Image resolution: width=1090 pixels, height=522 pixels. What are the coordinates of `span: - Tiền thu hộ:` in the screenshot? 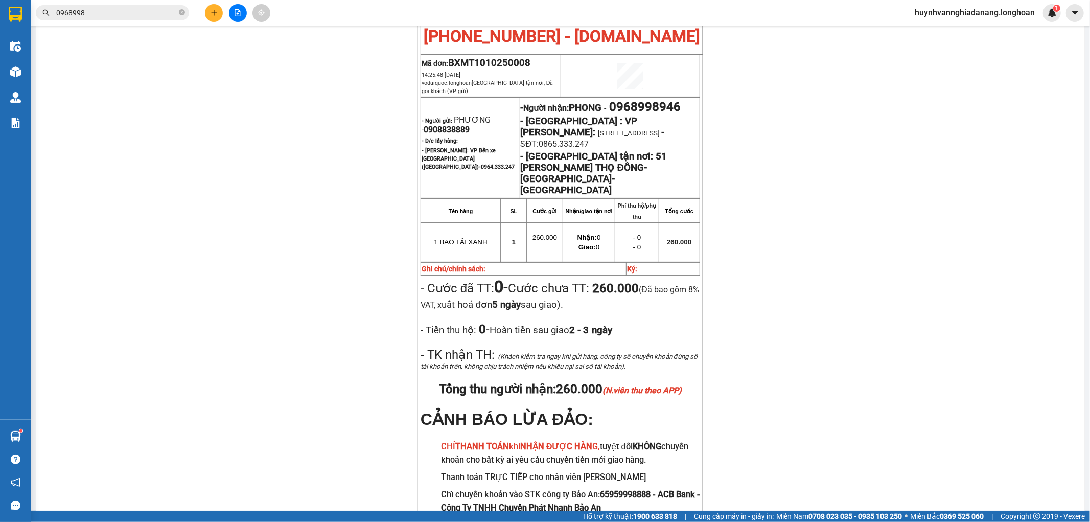 It's located at (448, 330).